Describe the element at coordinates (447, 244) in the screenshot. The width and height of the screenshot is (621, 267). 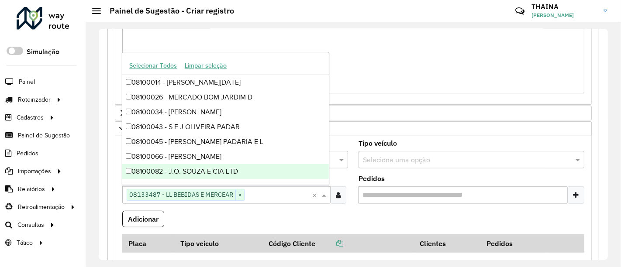
I see `th: Clientes` at that location.